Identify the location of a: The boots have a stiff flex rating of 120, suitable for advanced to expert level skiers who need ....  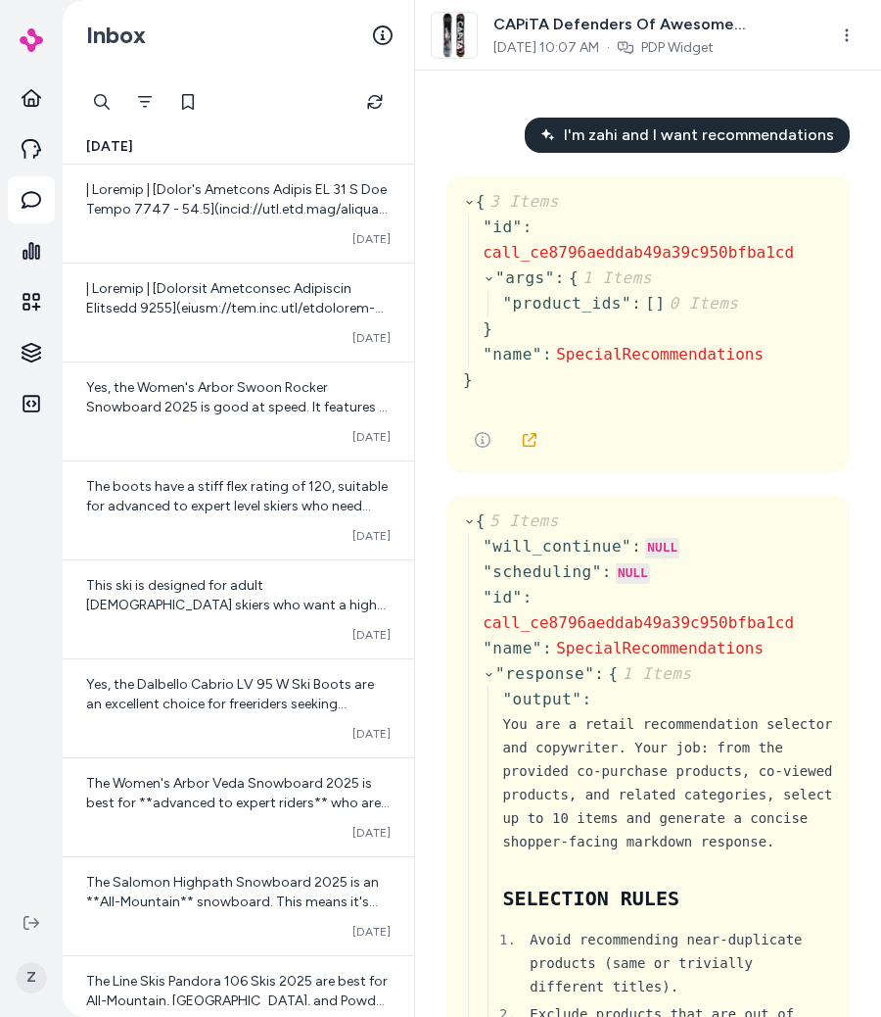
(238, 509).